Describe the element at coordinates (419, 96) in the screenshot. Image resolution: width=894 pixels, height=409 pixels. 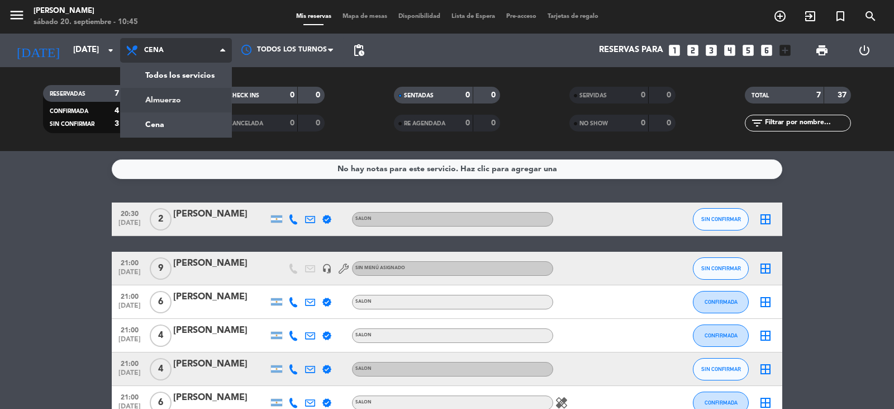
I see `span: SENTADAS` at that location.